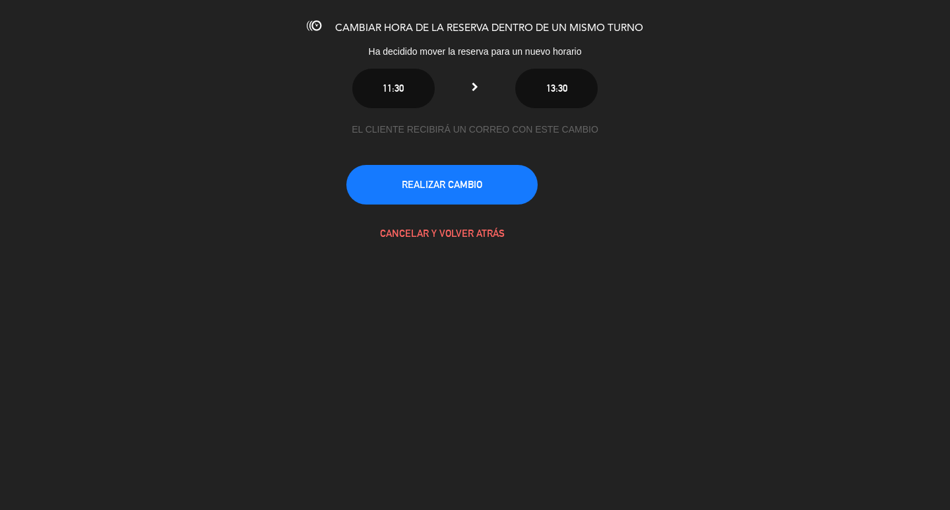  Describe the element at coordinates (475, 51) in the screenshot. I see `div: Ha decidido mover la reserva para un nuevo horario` at that location.